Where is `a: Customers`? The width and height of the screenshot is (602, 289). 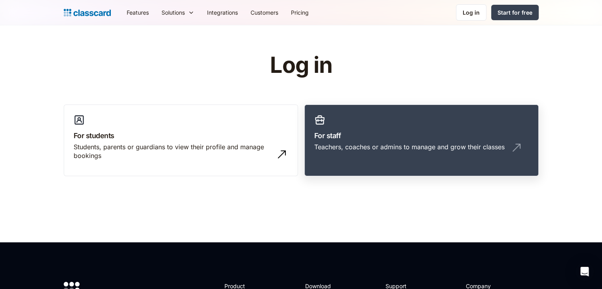 a: Customers is located at coordinates (264, 12).